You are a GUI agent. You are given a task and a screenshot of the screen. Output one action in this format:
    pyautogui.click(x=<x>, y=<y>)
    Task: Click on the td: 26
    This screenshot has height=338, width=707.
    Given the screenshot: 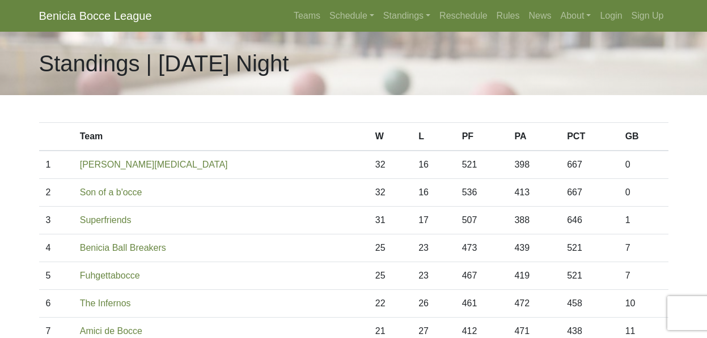 What is the action you would take?
    pyautogui.click(x=433, y=304)
    